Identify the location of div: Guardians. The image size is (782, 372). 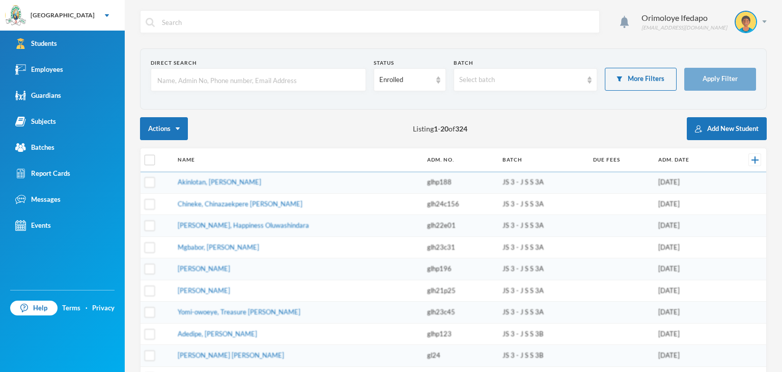
(38, 95).